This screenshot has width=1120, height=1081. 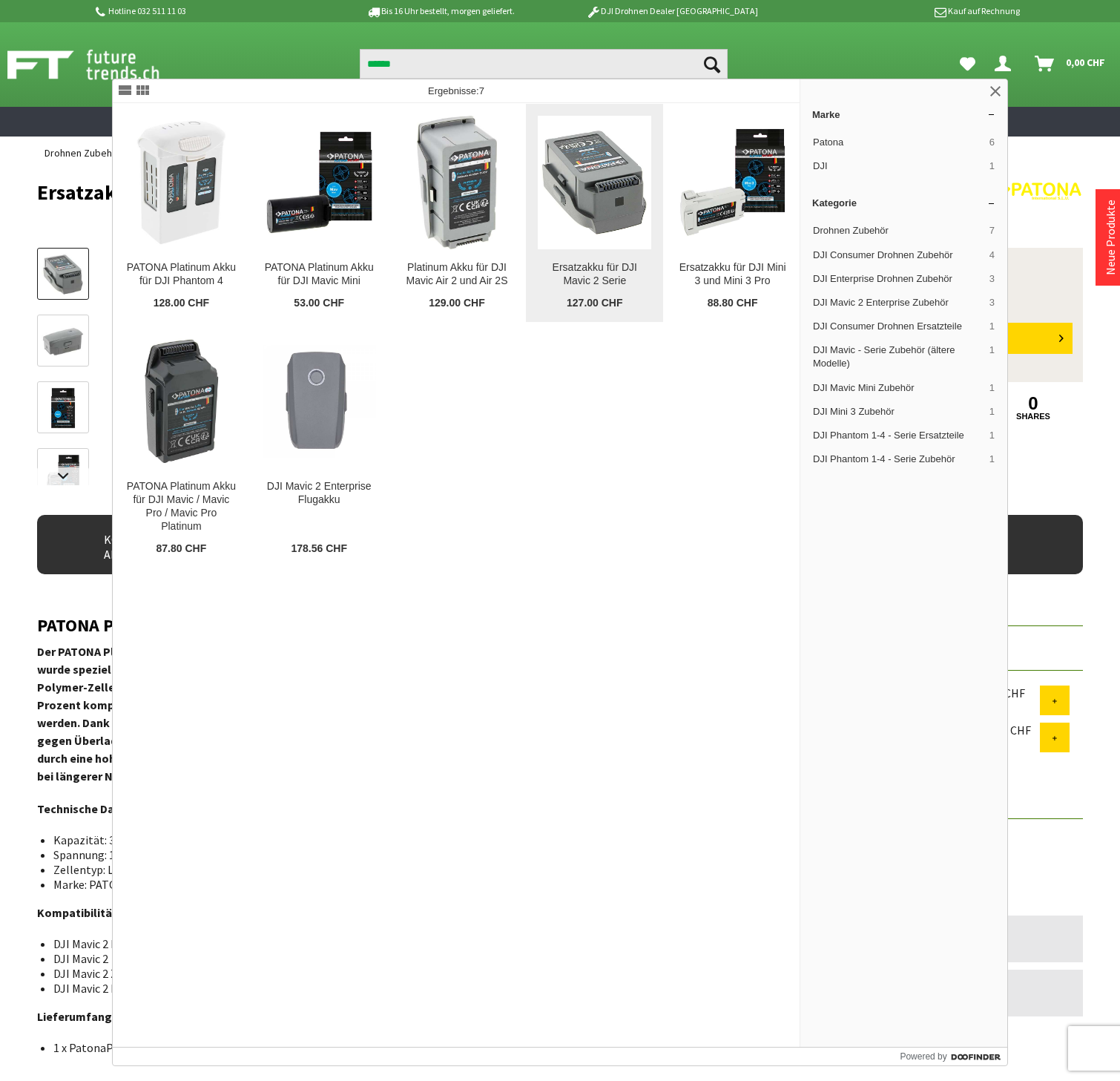 What do you see at coordinates (1033, 416) in the screenshot?
I see `a: shares` at bounding box center [1033, 416].